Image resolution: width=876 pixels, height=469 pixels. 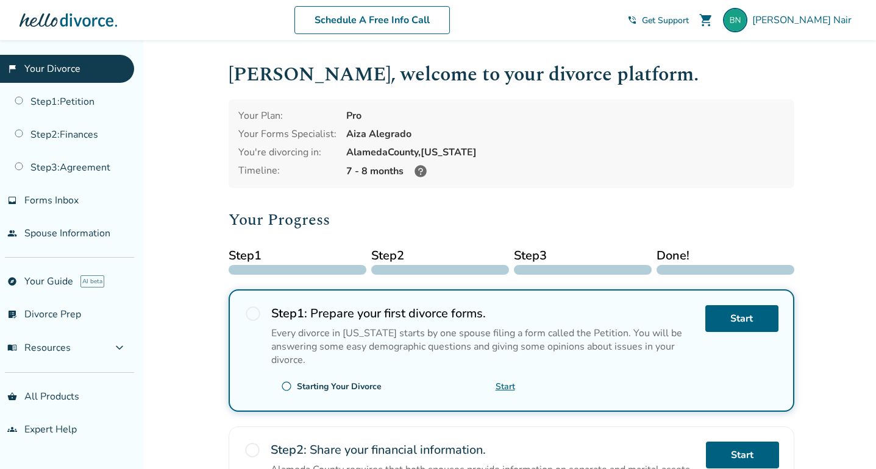 I want to click on span: Get Support, so click(x=665, y=20).